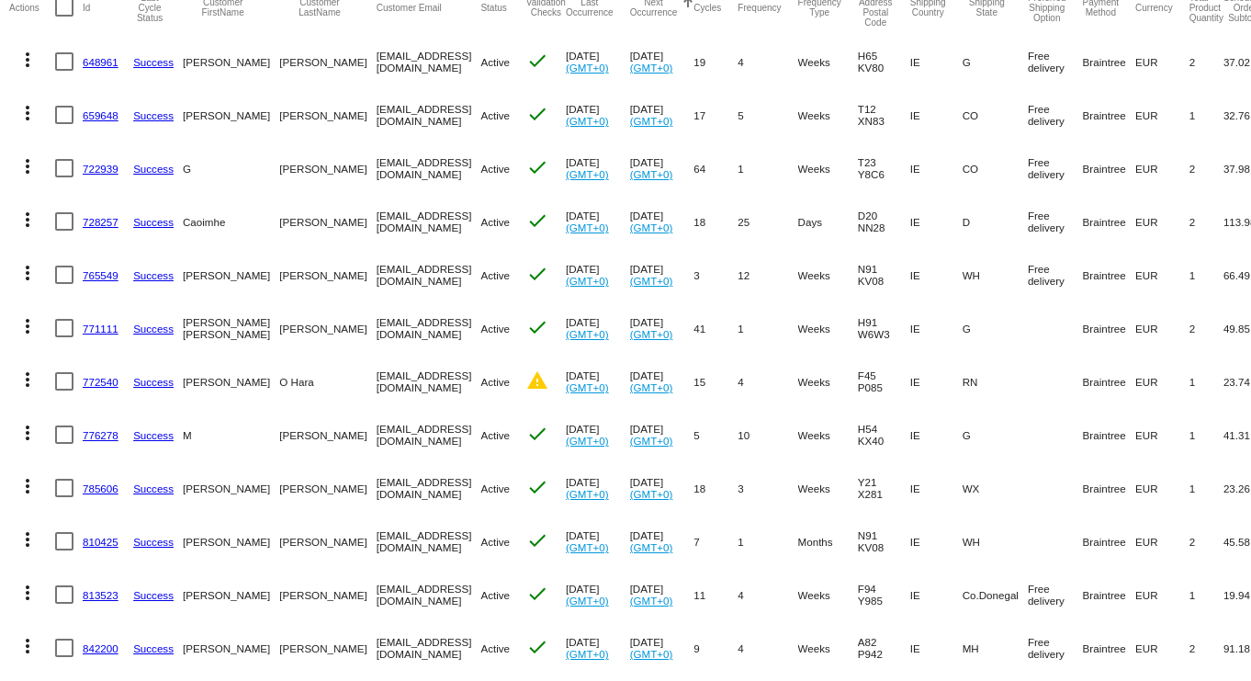 Image resolution: width=1251 pixels, height=681 pixels. What do you see at coordinates (884, 328) in the screenshot?
I see `mat-cell: H91 W6W3` at bounding box center [884, 328].